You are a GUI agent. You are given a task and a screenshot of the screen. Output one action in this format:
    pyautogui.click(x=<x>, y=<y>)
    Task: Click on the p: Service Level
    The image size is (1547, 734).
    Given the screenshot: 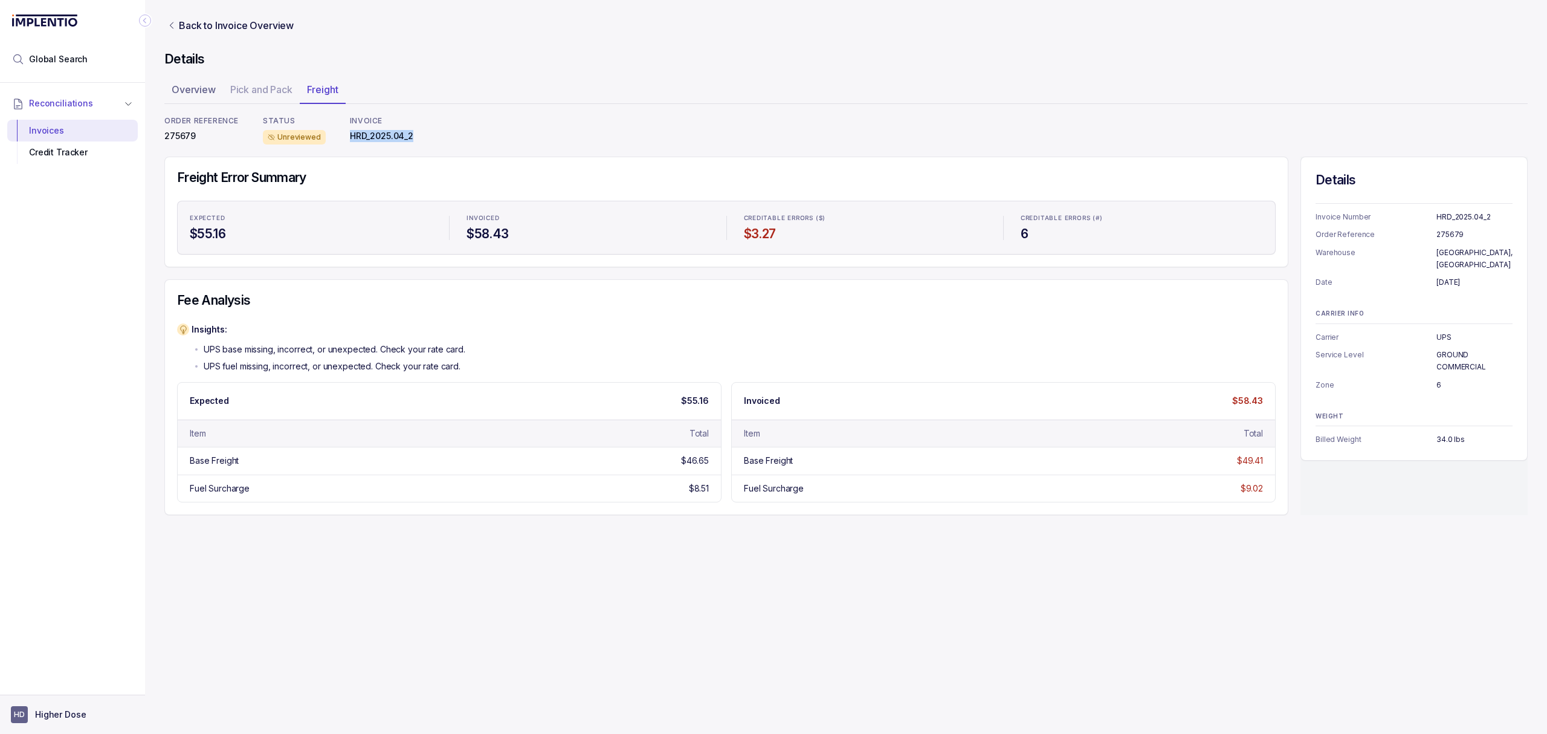 What is the action you would take?
    pyautogui.click(x=1376, y=360)
    